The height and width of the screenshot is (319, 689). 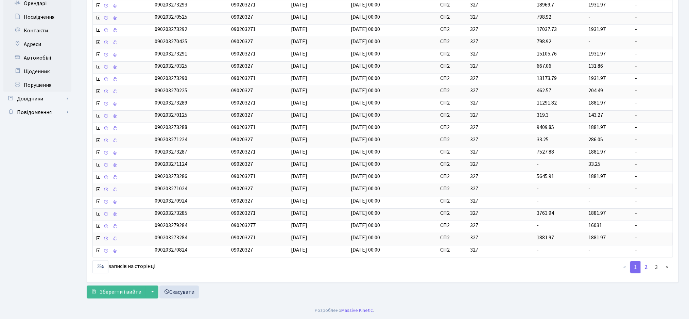 What do you see at coordinates (171, 66) in the screenshot?
I see `span: 090203270325` at bounding box center [171, 66].